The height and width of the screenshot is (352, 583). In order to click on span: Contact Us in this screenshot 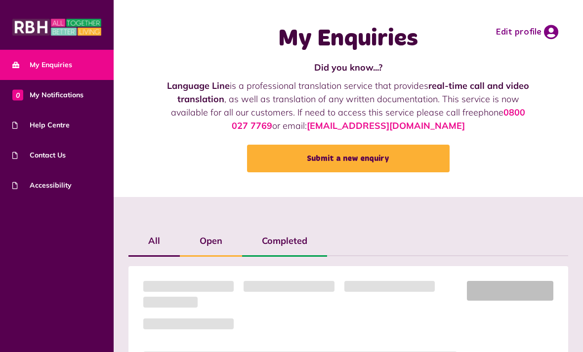, I will do `click(39, 155)`.